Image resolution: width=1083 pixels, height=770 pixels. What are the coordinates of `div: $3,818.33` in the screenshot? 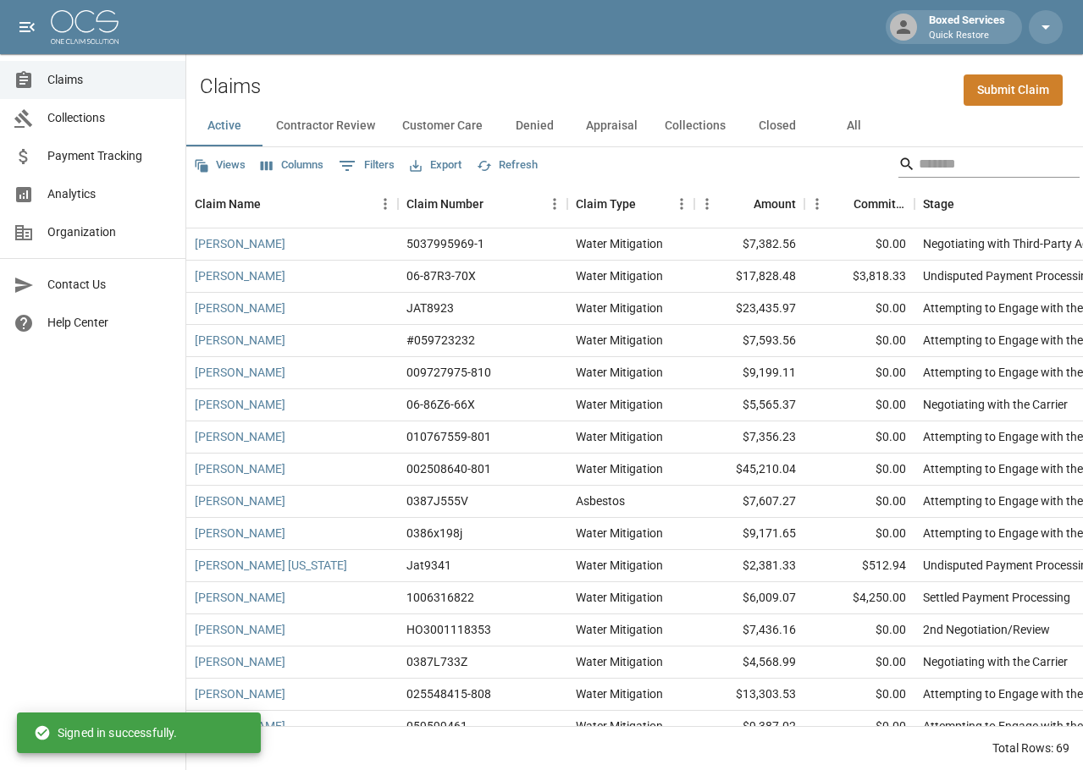 It's located at (859, 277).